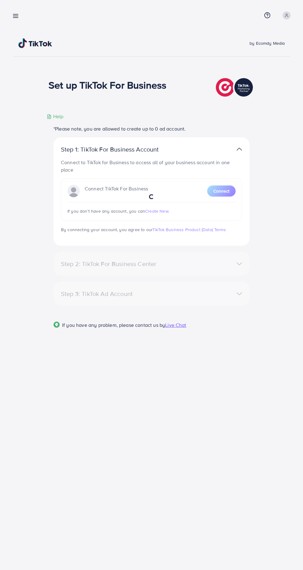 The width and height of the screenshot is (303, 570). I want to click on span: If you have any problem, please contact us by, so click(113, 325).